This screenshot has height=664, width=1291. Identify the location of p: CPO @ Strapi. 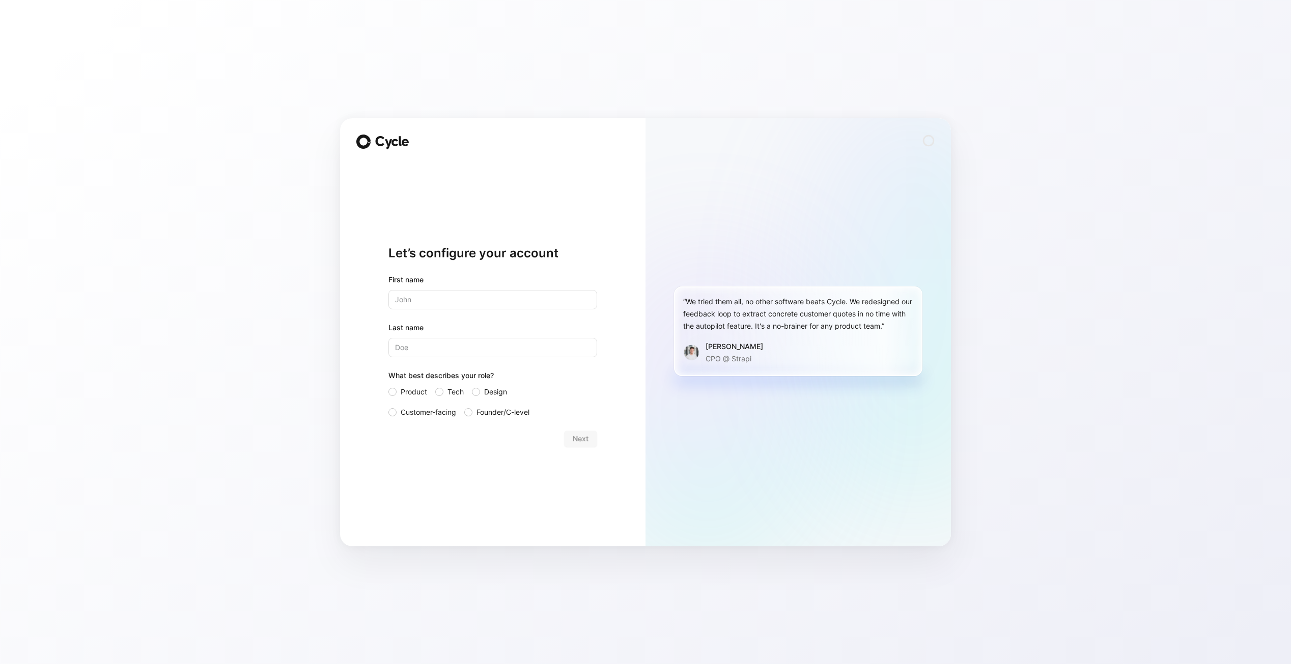
(734, 359).